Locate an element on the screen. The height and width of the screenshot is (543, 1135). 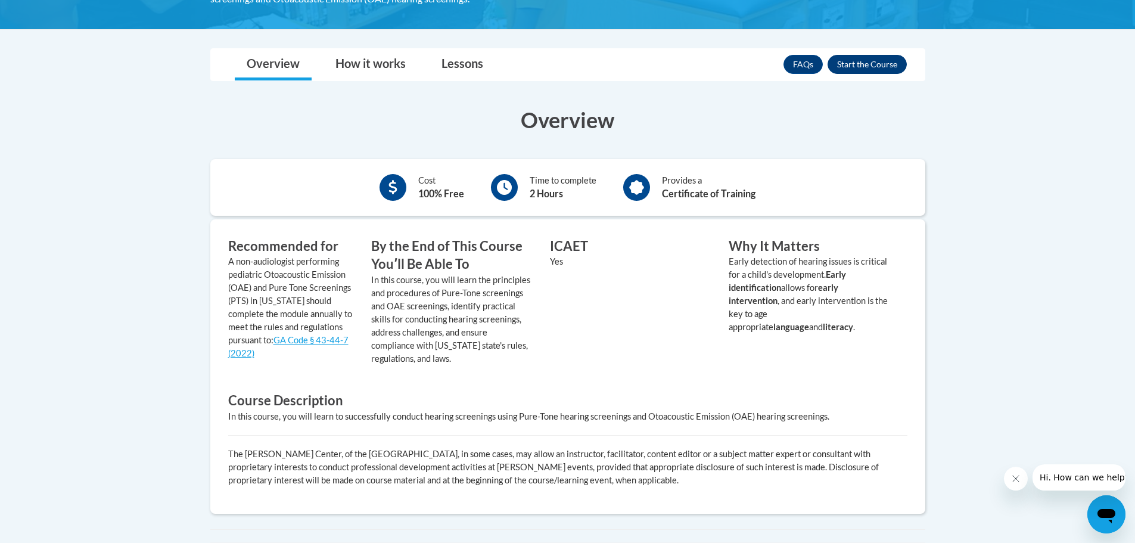
span: Hi. How can we help? is located at coordinates (52, 13).